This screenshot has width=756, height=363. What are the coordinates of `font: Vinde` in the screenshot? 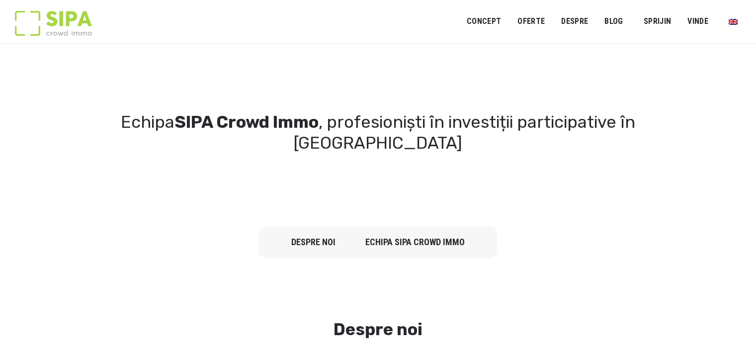 It's located at (697, 21).